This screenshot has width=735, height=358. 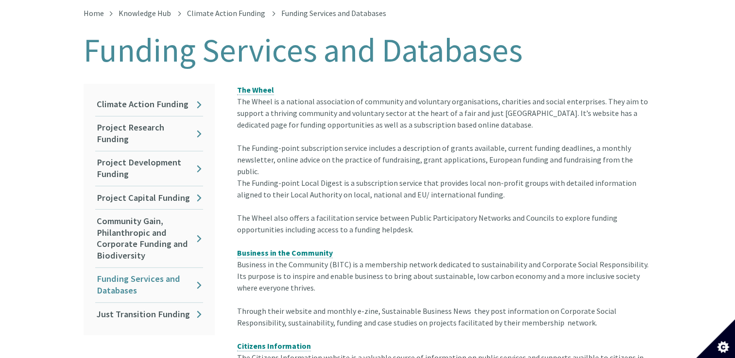 What do you see at coordinates (274, 346) in the screenshot?
I see `span: Citizens Information` at bounding box center [274, 346].